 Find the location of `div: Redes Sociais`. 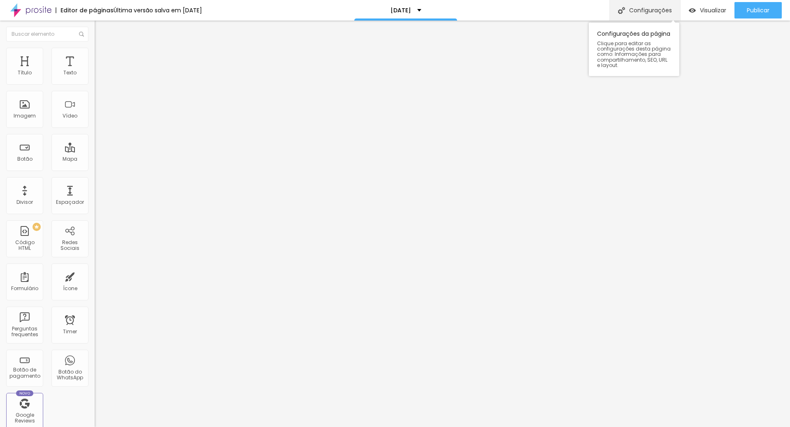

div: Redes Sociais is located at coordinates (70, 246).